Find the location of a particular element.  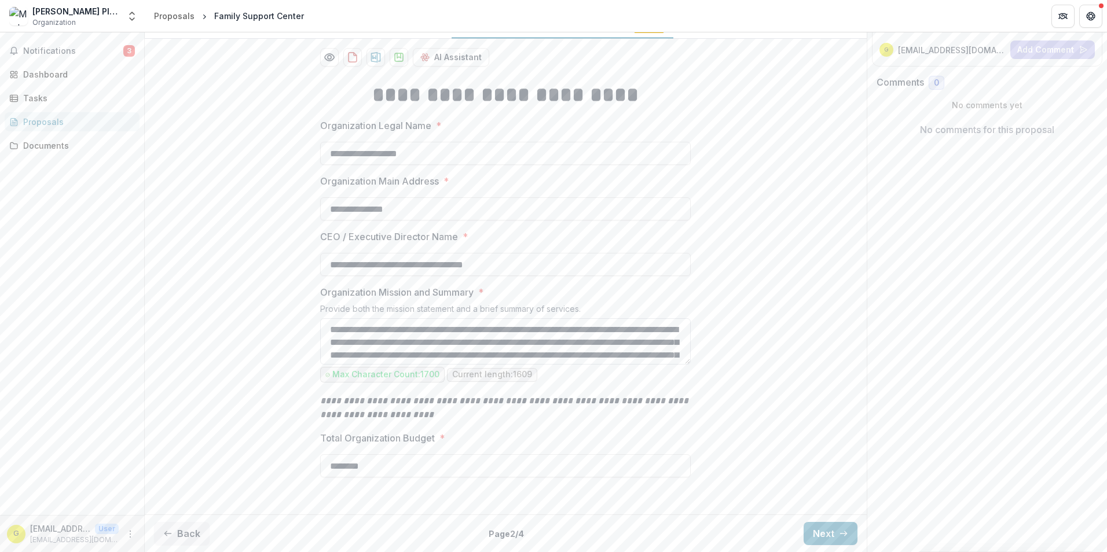

button: Next is located at coordinates (830, 534).